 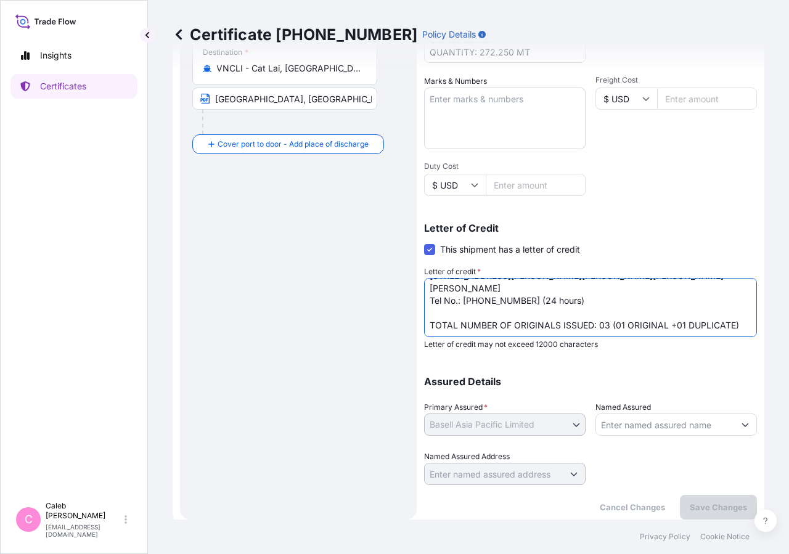 What do you see at coordinates (590, 344) in the screenshot?
I see `p: Letter of credit may not exceed 12000 characters` at bounding box center [590, 344].